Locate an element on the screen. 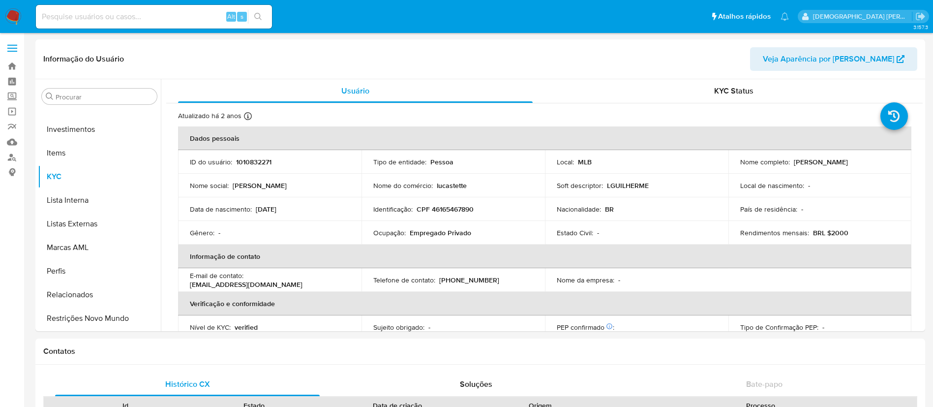 This screenshot has width=933, height=407. button: Procurar is located at coordinates (50, 96).